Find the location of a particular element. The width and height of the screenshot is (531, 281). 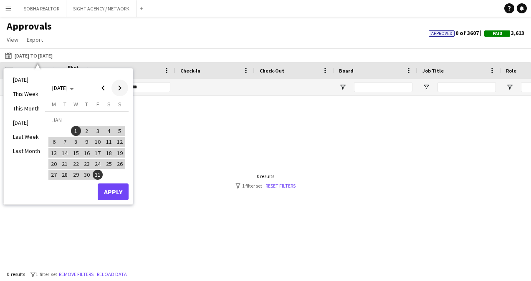

span: 1 is located at coordinates (76, 131).